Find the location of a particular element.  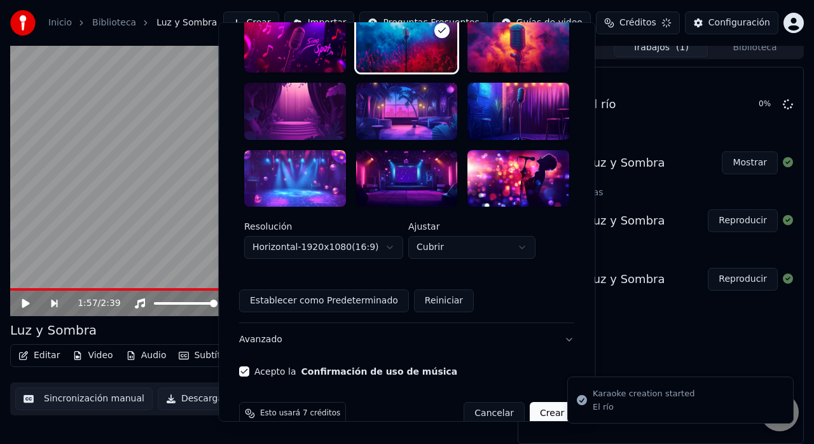

button: Crear is located at coordinates (552, 413).